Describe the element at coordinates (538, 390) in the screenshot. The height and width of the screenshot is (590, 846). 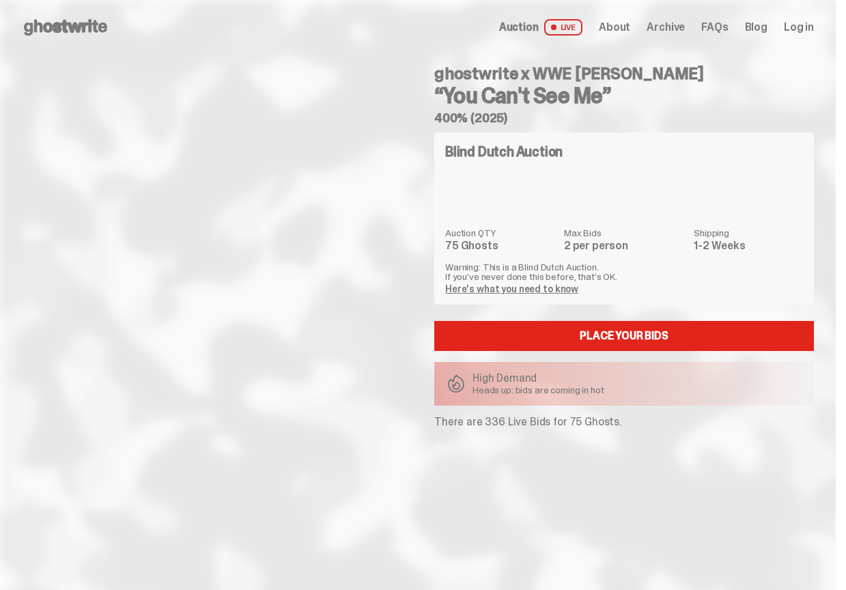
I see `p: Heads up: bids are coming in hot` at that location.